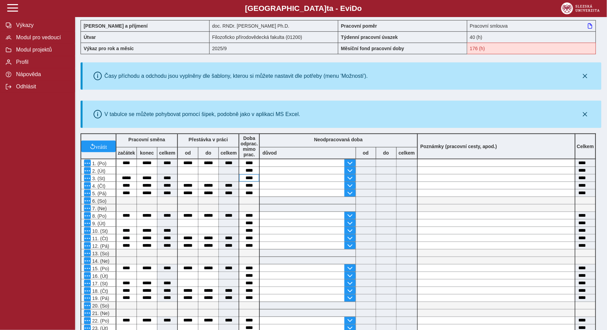 This screenshot has height=330, width=607. Describe the element at coordinates (328, 8) in the screenshot. I see `span: t` at that location.